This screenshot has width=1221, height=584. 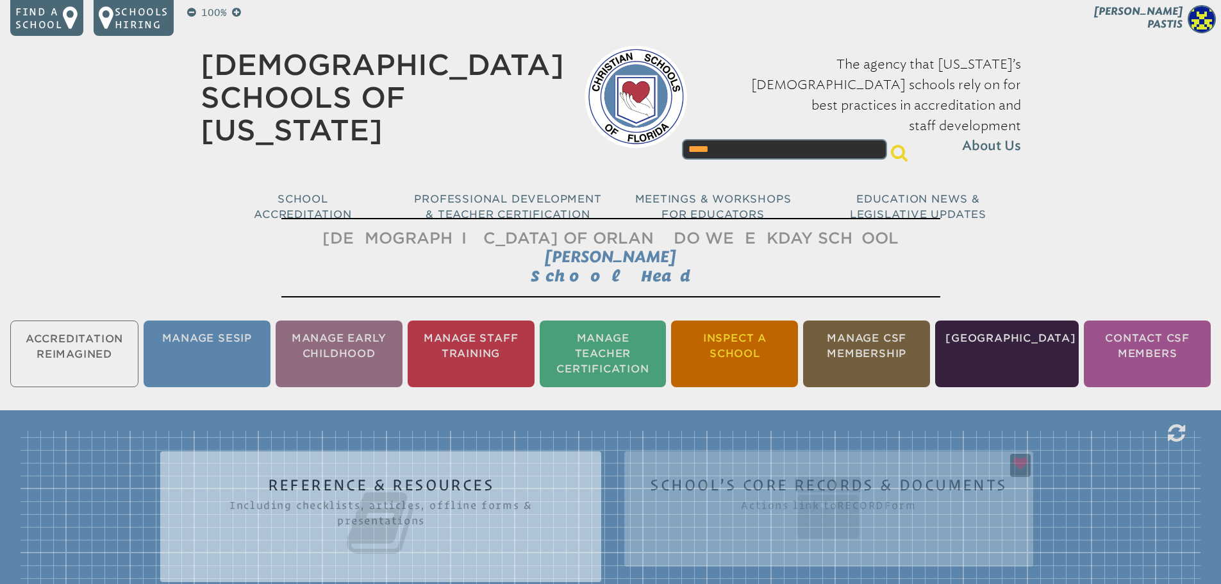 What do you see at coordinates (339, 354) in the screenshot?
I see `li: Manage Early Childhood` at bounding box center [339, 354].